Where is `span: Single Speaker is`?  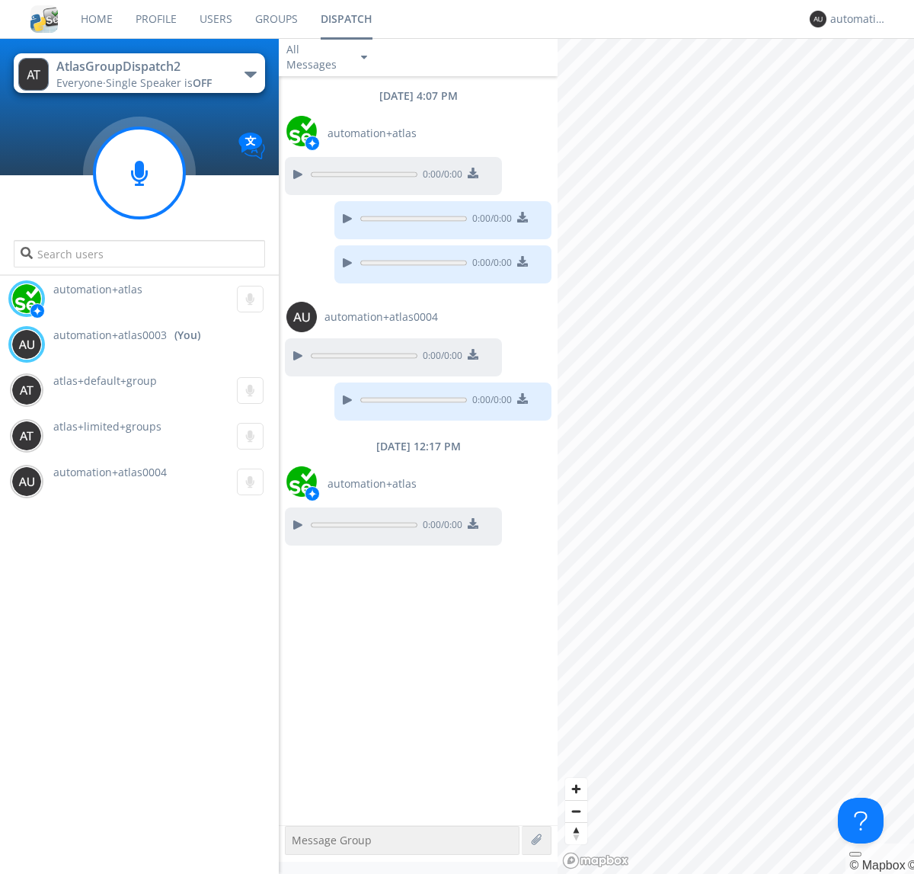 span: Single Speaker is is located at coordinates (159, 82).